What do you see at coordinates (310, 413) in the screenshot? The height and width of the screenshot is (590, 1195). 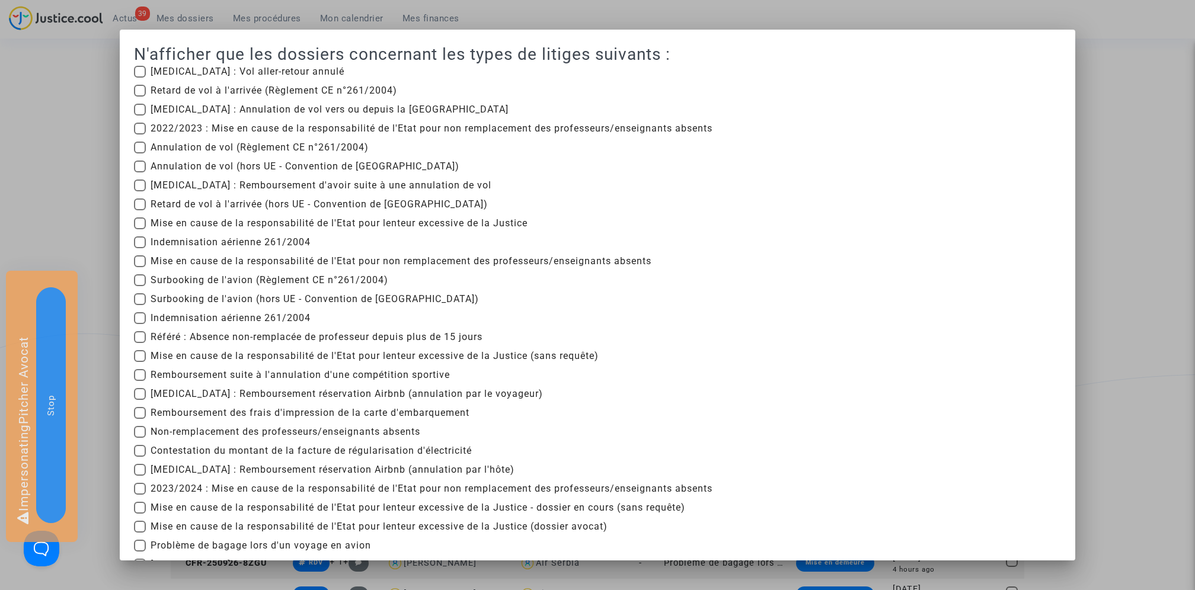 I see `span: Remboursement des frais d'impression de la carte d'embarquement` at bounding box center [310, 413].